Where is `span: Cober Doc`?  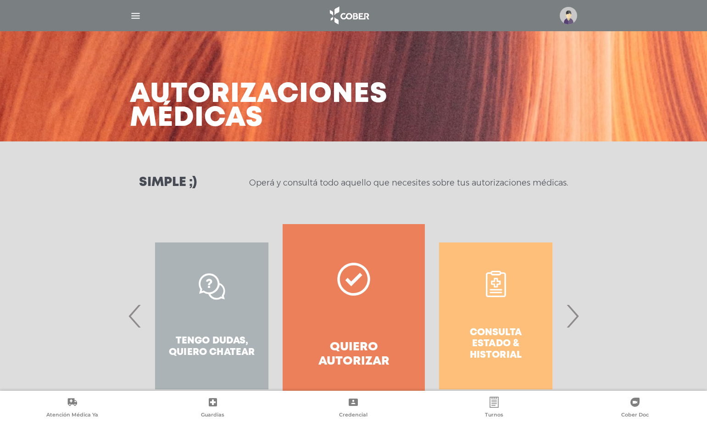 span: Cober Doc is located at coordinates (635, 415).